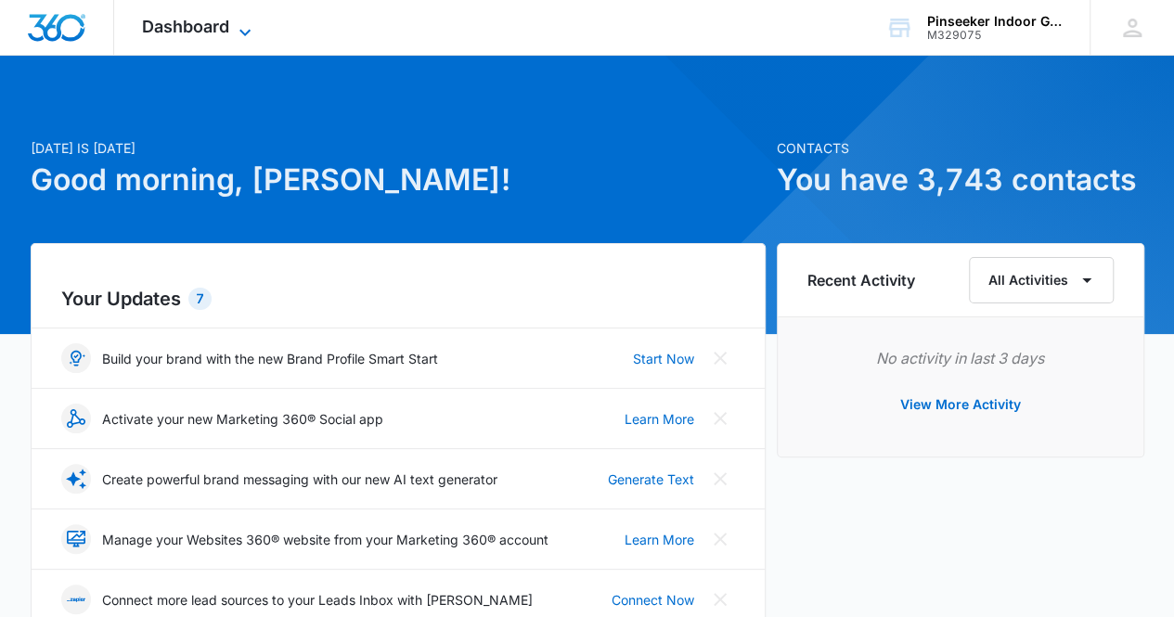 The image size is (1174, 617). I want to click on h1: You have 3,743 contacts, so click(961, 180).